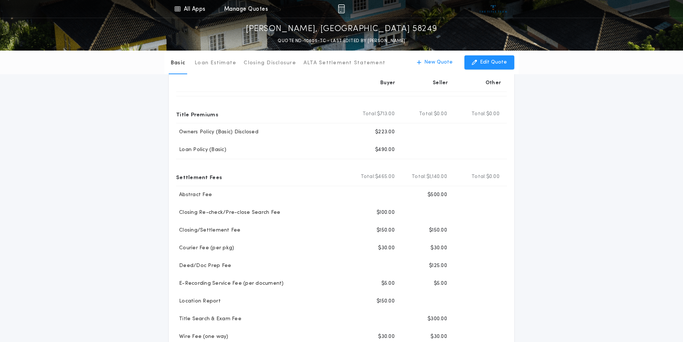 Image resolution: width=683 pixels, height=342 pixels. Describe the element at coordinates (178, 63) in the screenshot. I see `p: Basic` at that location.